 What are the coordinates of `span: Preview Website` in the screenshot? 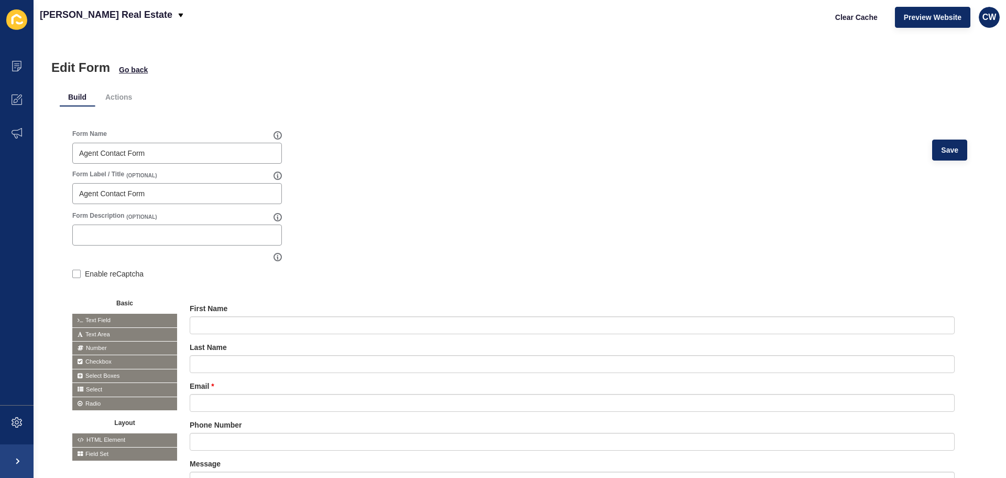 It's located at (933, 17).